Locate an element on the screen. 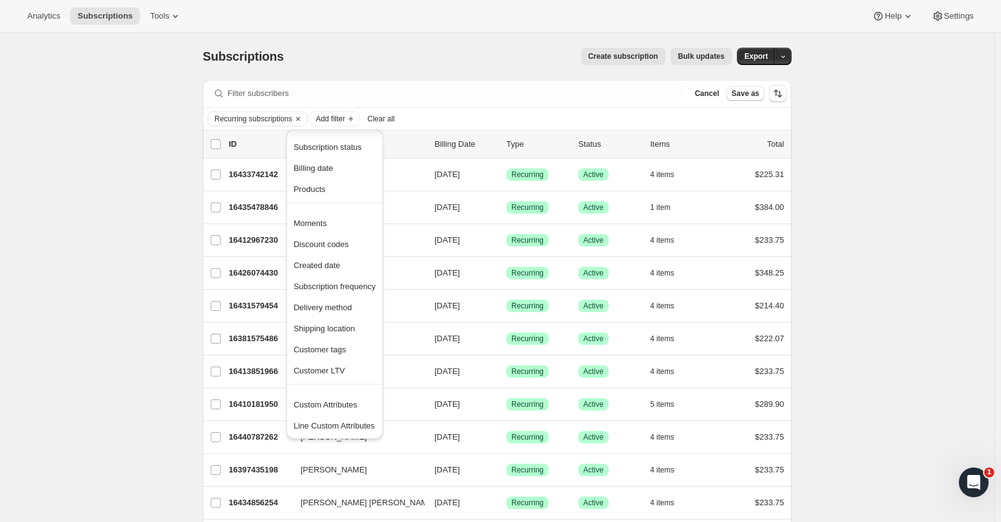 The width and height of the screenshot is (1001, 522). p: 16431579454 is located at coordinates (260, 306).